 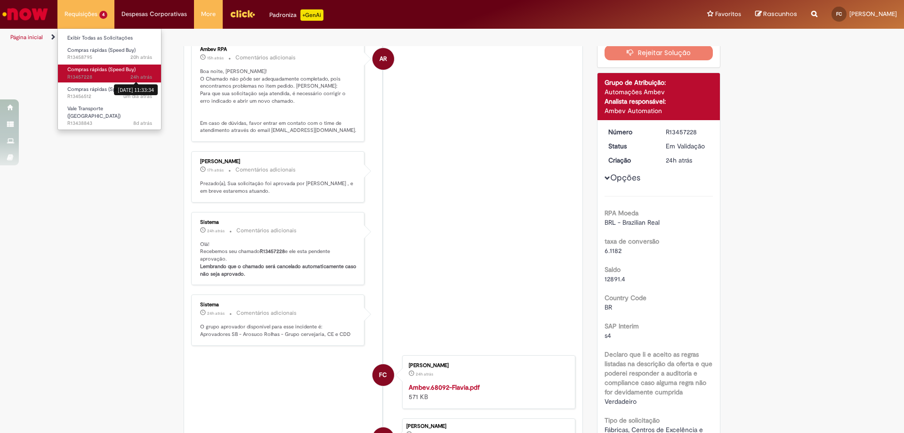 What do you see at coordinates (632, 420) in the screenshot?
I see `b: Tipo de solicitação` at bounding box center [632, 420].